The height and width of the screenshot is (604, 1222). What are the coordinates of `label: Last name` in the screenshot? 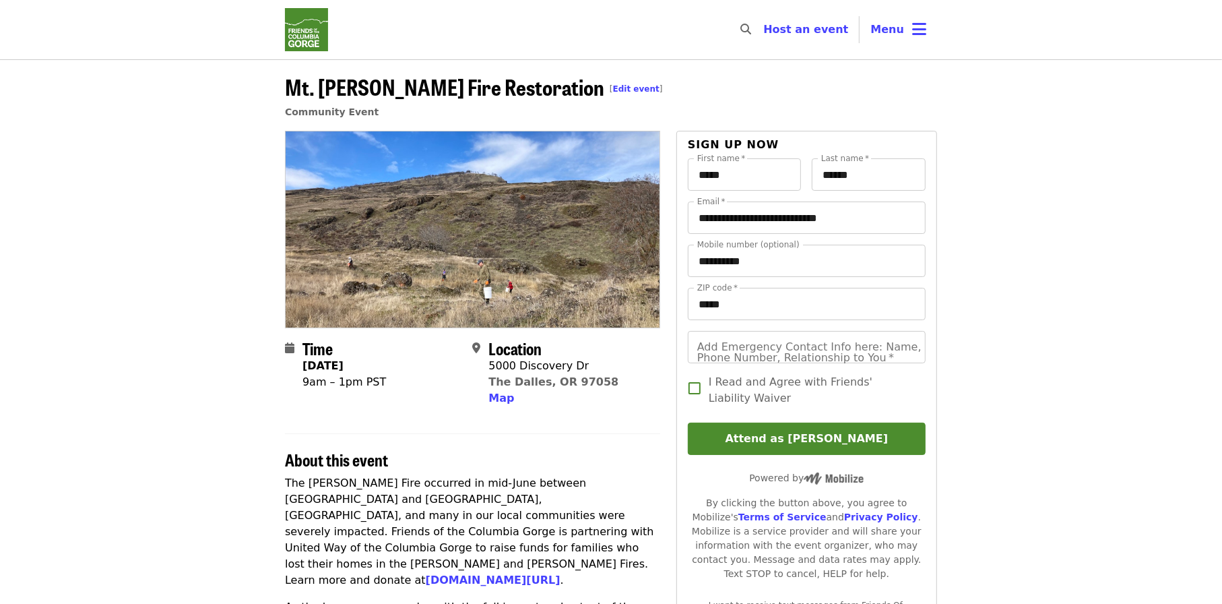 It's located at (845, 158).